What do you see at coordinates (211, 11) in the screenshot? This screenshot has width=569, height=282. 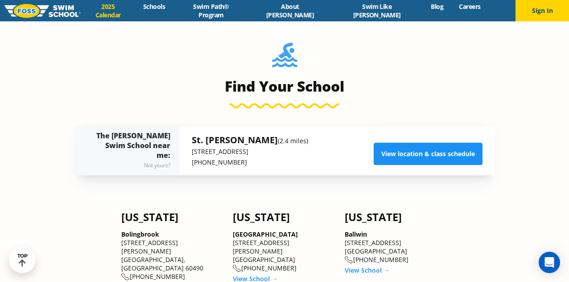 I see `a: Swim Path® Program` at bounding box center [211, 11].